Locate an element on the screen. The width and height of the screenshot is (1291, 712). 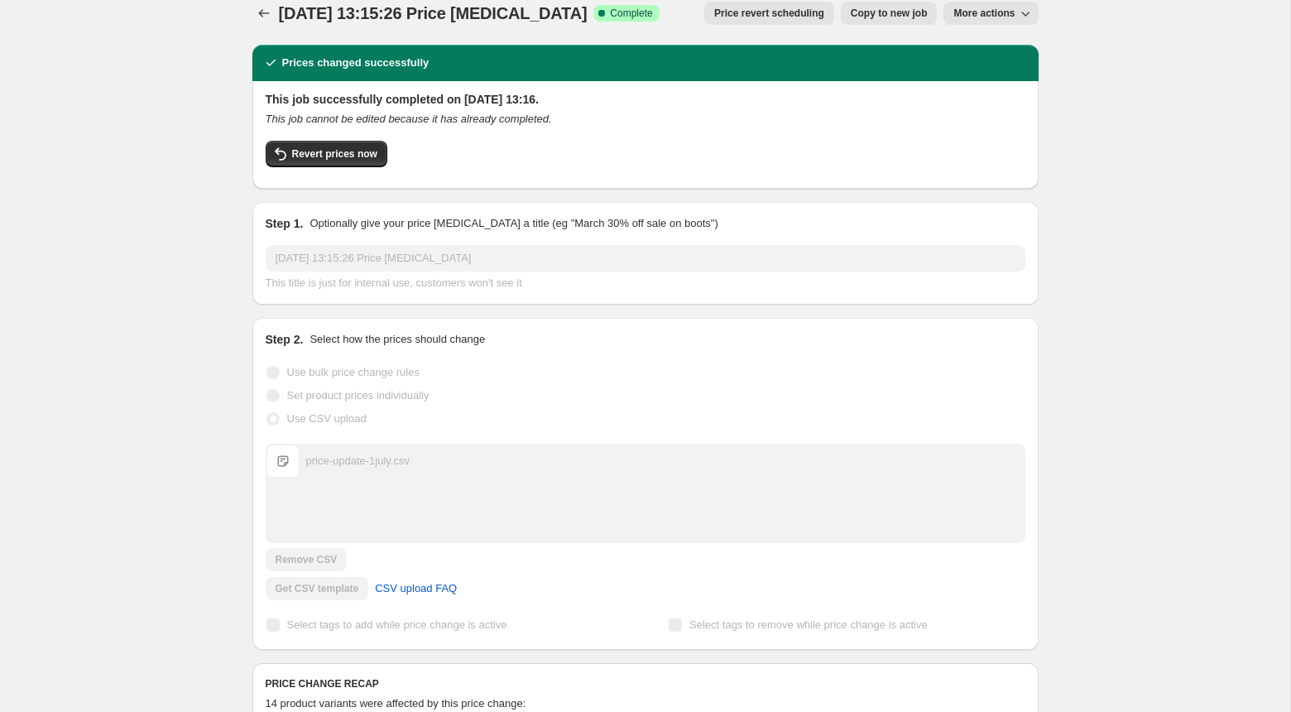
button: Revert prices now is located at coordinates (326, 154).